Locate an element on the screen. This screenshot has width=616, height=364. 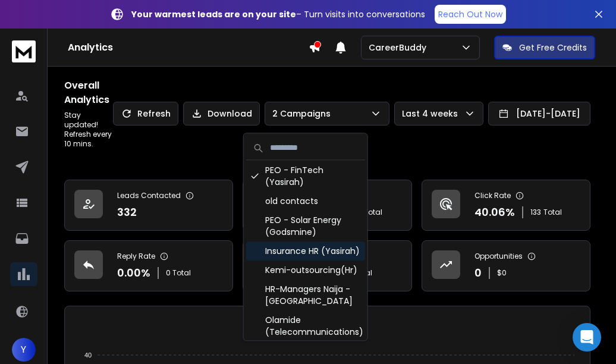
div: PEO - FinTech (Yasirah) is located at coordinates (306, 176).